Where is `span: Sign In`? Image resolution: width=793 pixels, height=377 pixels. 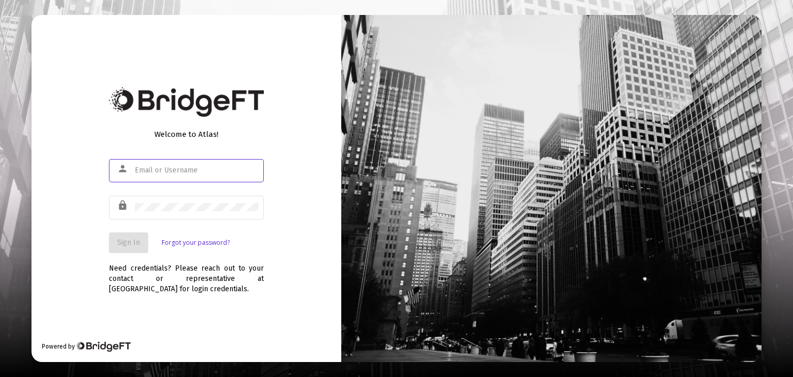
span: Sign In is located at coordinates (129, 242).